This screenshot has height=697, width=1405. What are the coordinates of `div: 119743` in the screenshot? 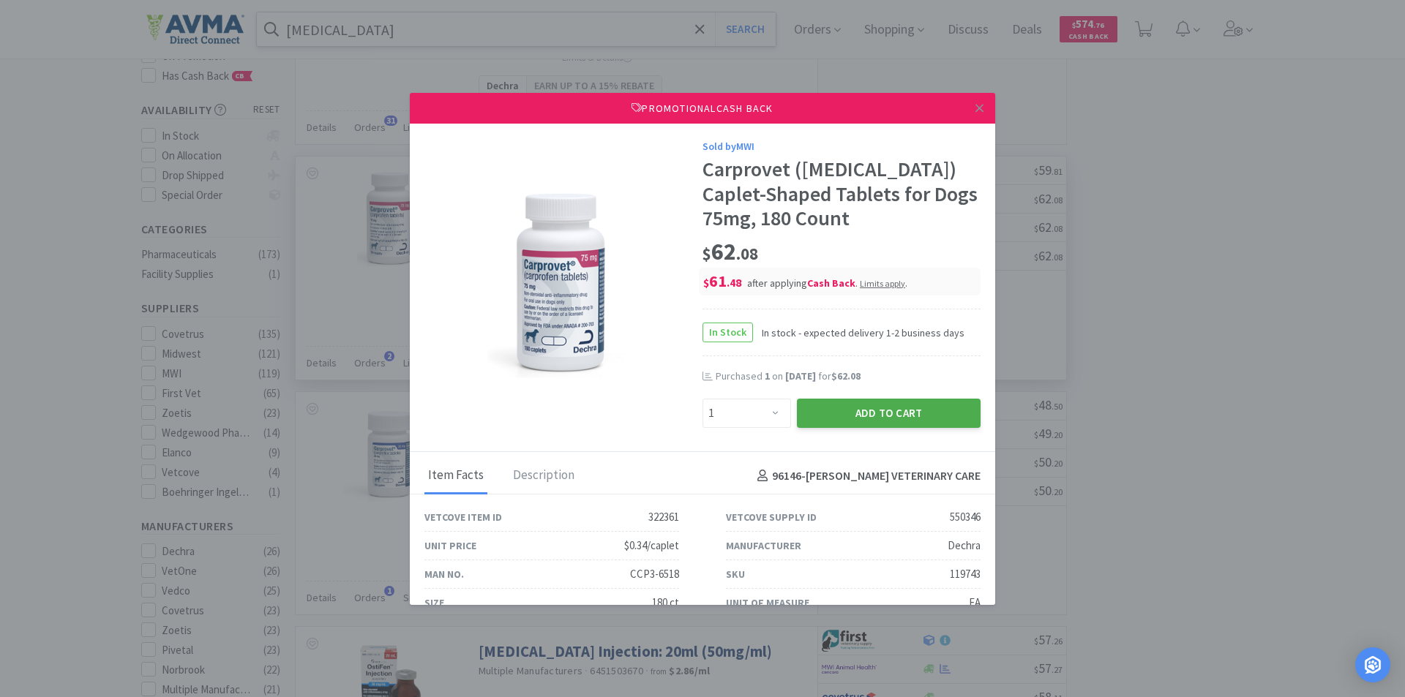 It's located at (965, 574).